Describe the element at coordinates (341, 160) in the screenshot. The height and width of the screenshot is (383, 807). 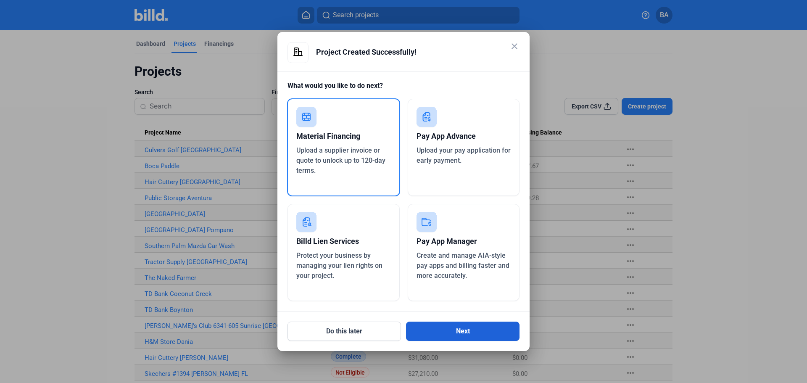
I see `span: Upload a supplier invoice or quote to unlock up to 120-day terms.` at that location.